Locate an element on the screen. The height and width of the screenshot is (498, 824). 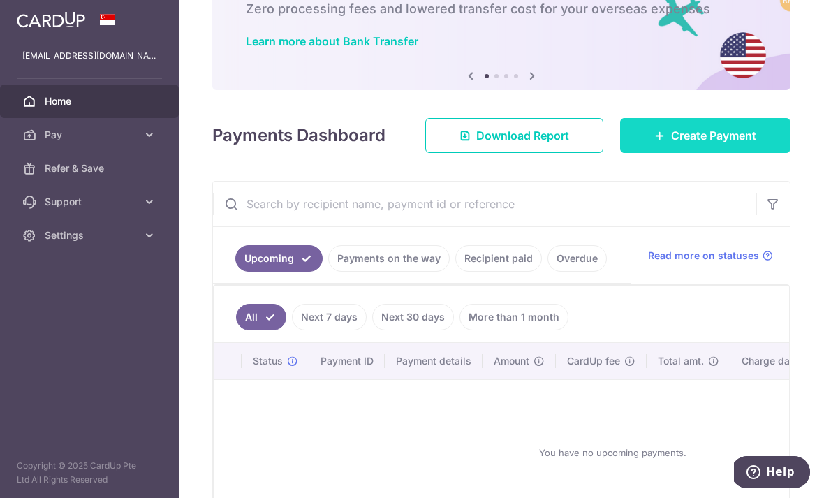
span: Home is located at coordinates (91, 101).